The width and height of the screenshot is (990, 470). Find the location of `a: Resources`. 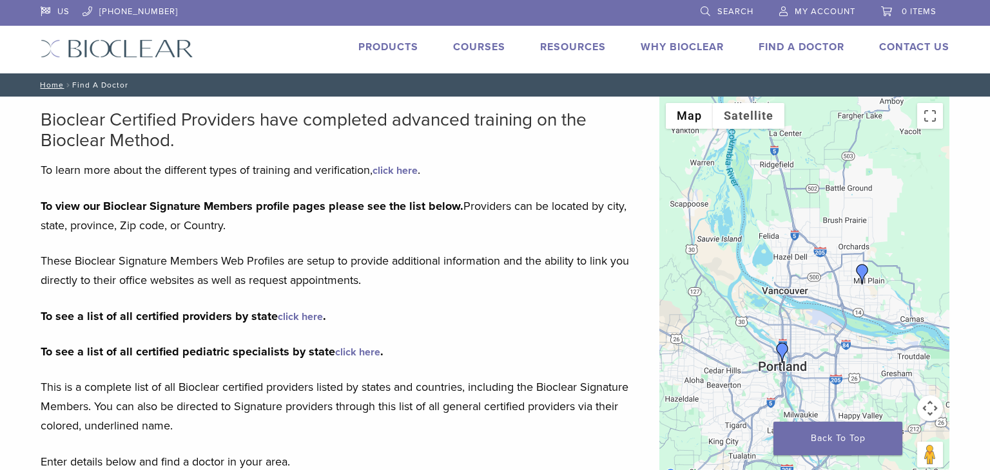

a: Resources is located at coordinates (573, 47).